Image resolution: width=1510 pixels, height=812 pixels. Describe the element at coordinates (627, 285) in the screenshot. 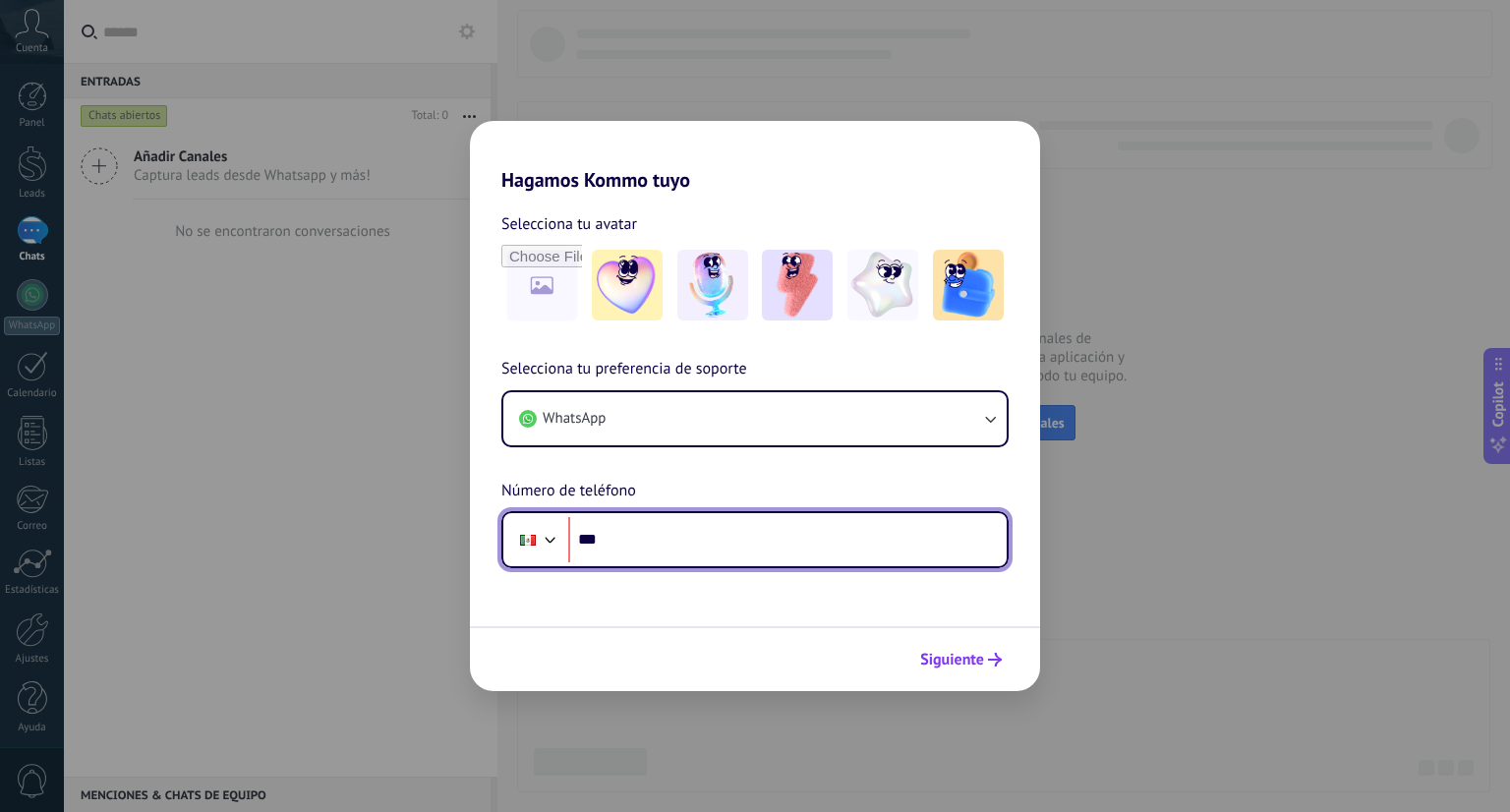

I see `img: -1.jpeg` at that location.